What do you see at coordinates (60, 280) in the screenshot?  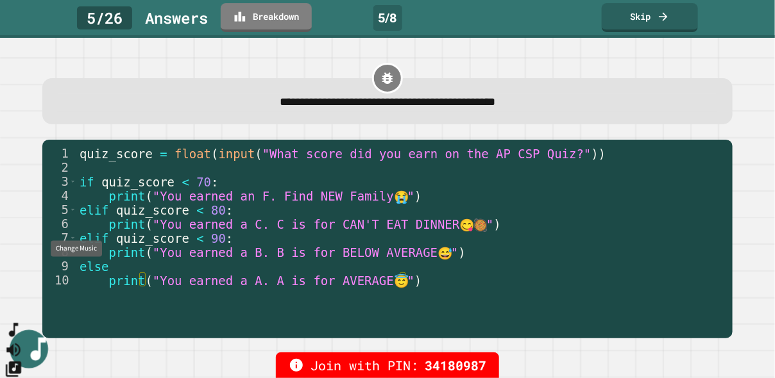 I see `div: 10` at bounding box center [60, 280].